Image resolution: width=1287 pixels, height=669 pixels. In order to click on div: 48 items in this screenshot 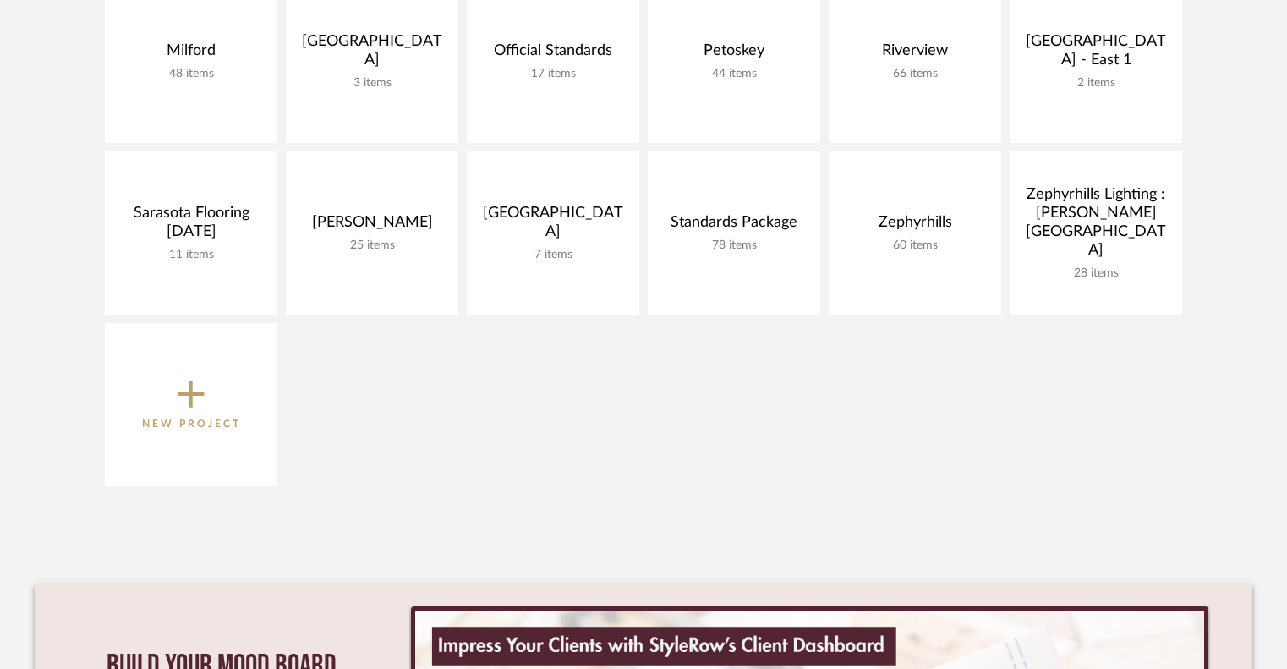, I will do `click(191, 74)`.